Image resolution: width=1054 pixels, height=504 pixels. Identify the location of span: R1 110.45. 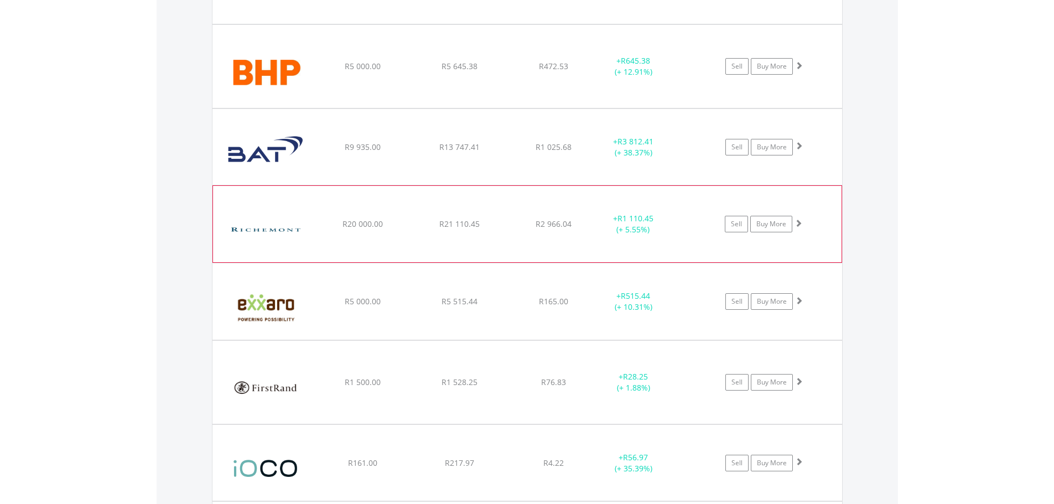
(635, 218).